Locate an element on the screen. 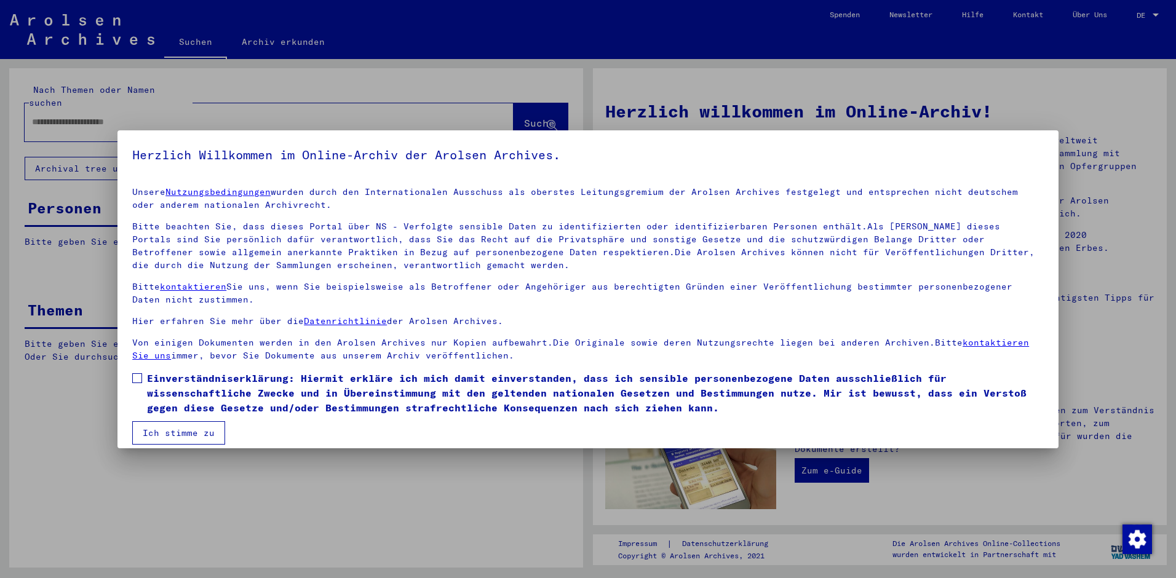  p: Unsere wurden durch den Internationalen Ausschuss als oberstes Leitungsgremium der Arolsen Archiv... is located at coordinates (588, 199).